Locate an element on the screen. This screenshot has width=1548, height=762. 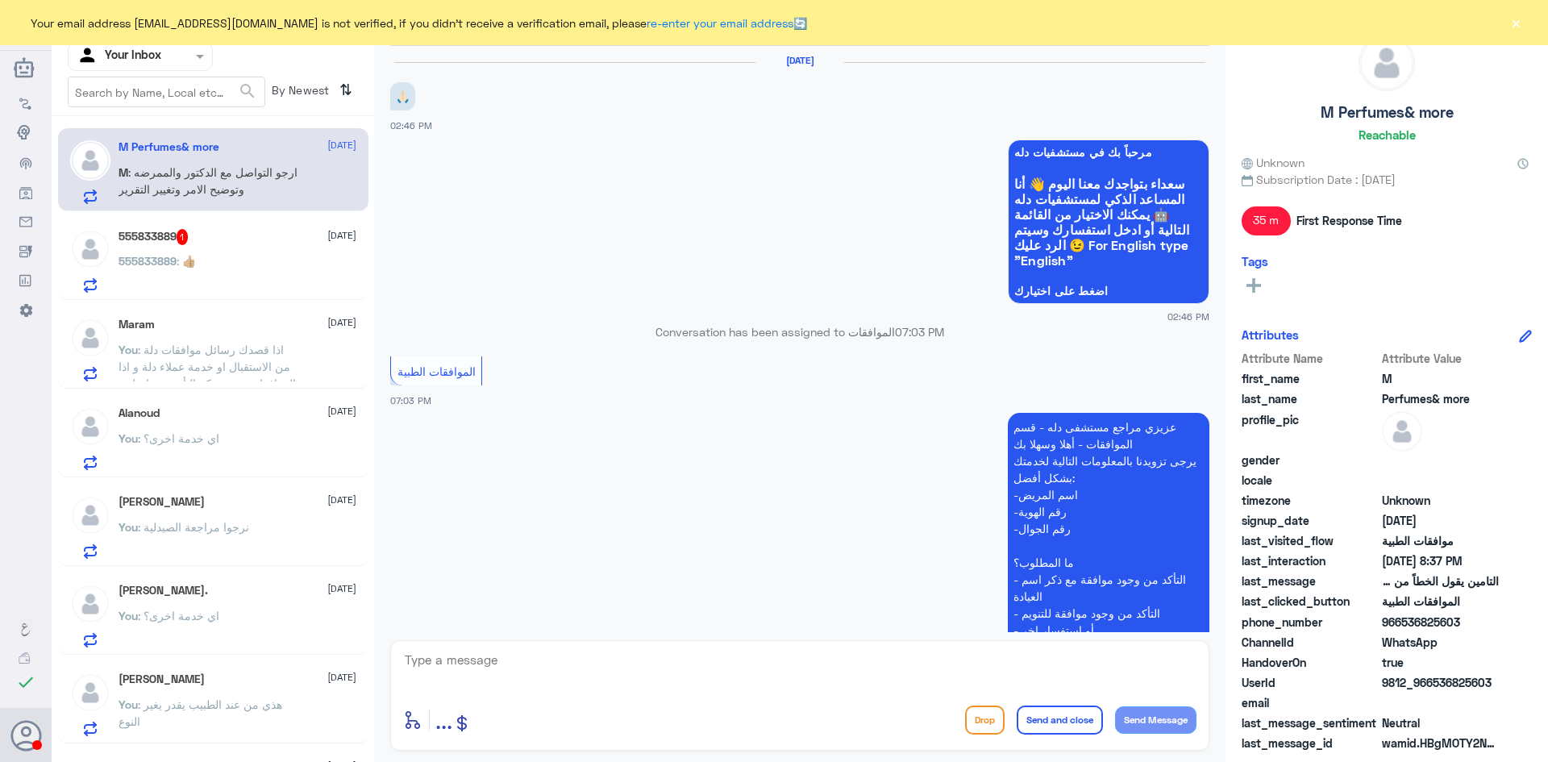
span: 35 m is located at coordinates (1266, 221).